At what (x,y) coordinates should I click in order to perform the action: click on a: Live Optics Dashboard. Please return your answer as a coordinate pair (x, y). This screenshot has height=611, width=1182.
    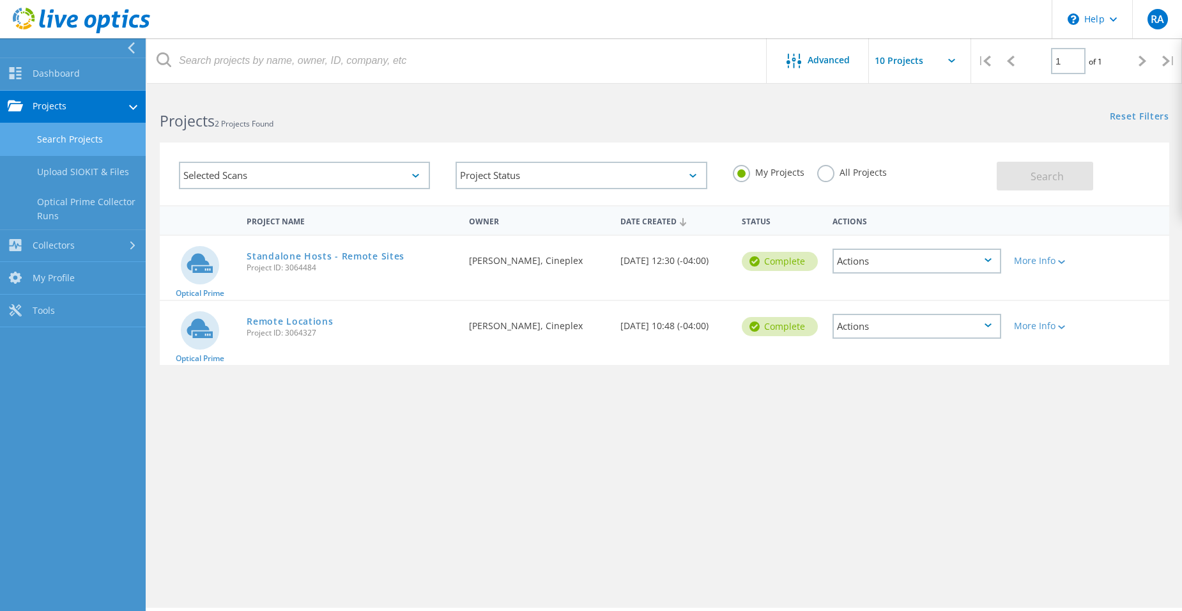
    Looking at the image, I should click on (81, 31).